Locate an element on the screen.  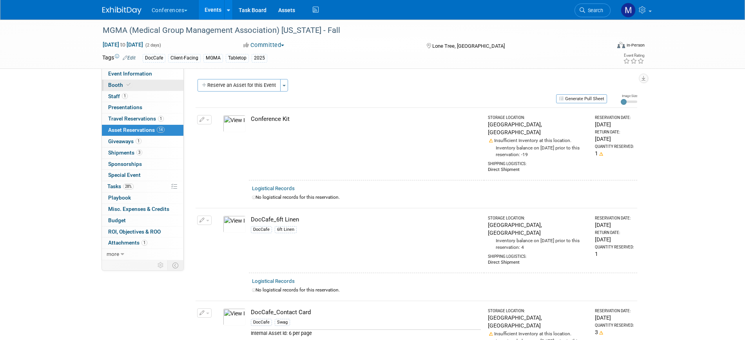
div: Image Size is located at coordinates (629, 96).